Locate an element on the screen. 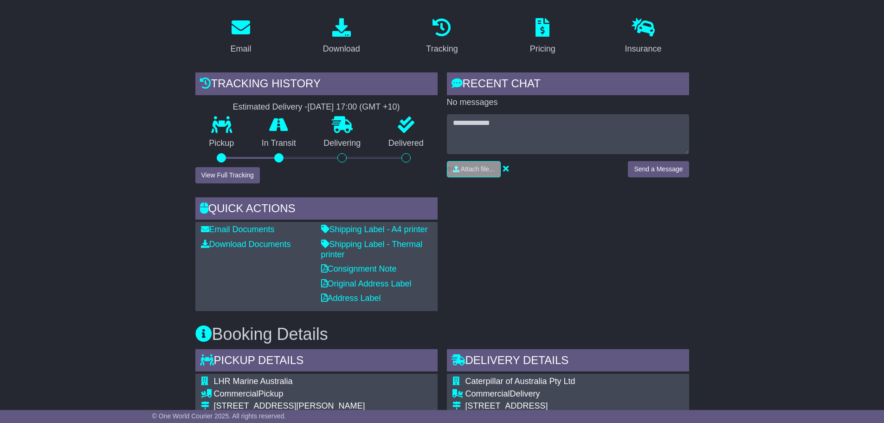  button: View Full Tracking is located at coordinates (227, 175).